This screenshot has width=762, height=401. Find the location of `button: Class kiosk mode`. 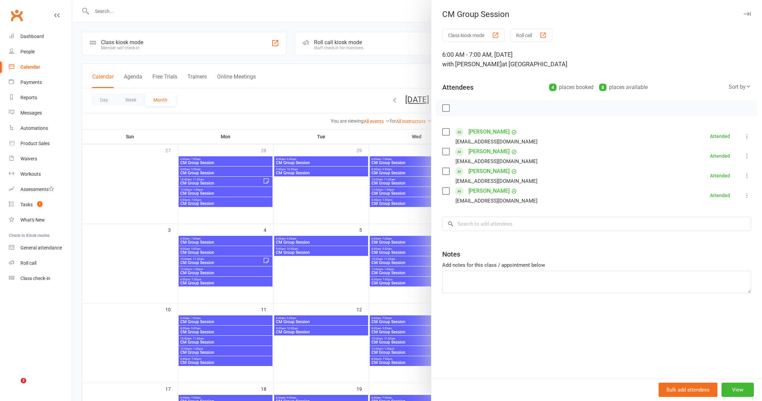

button: Class kiosk mode is located at coordinates (474, 35).